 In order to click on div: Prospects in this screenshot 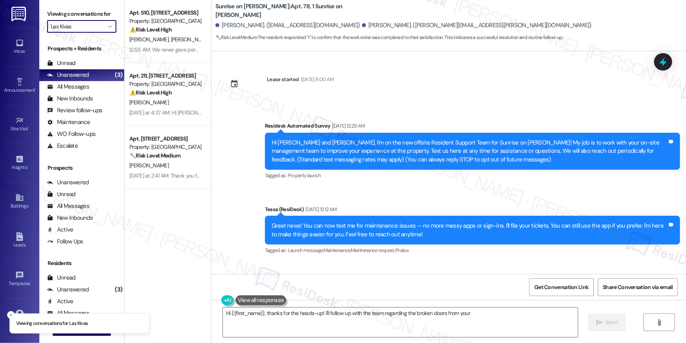, I will do `click(82, 168)`.